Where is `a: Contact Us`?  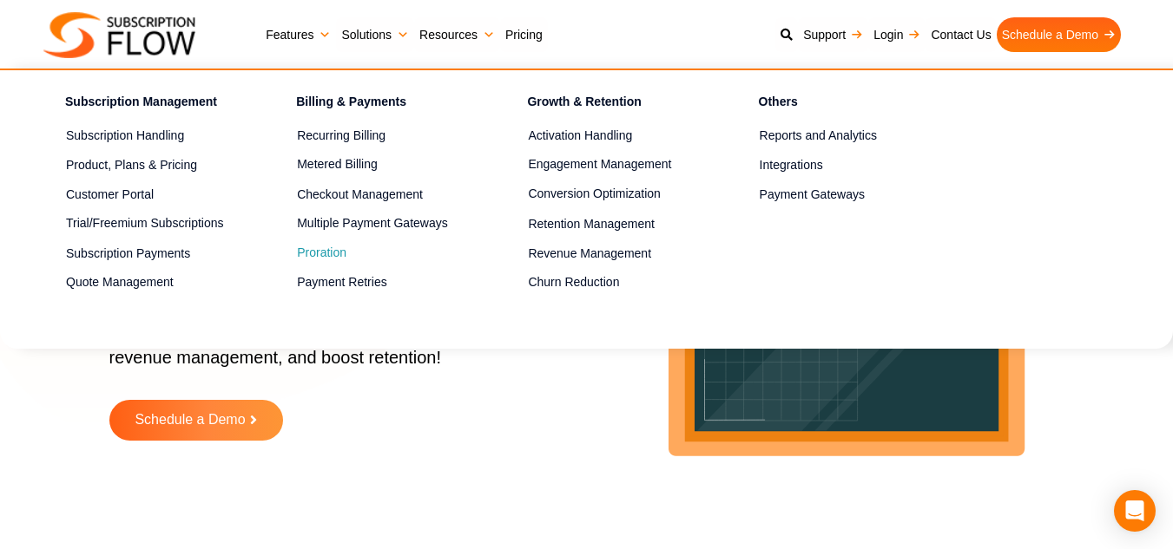 a: Contact Us is located at coordinates (960, 35).